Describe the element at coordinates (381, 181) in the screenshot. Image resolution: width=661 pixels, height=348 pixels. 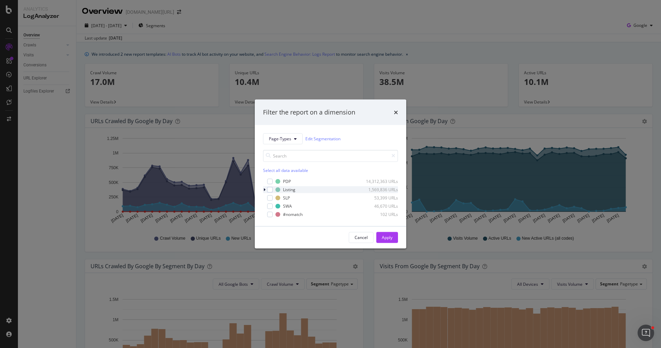
I see `div: 14,312,363 URLs` at that location.